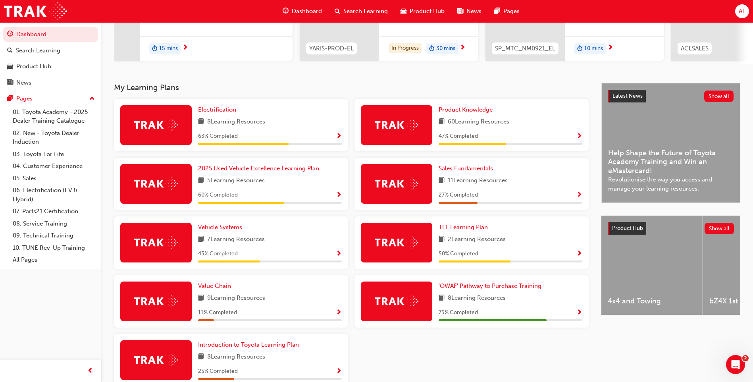 The width and height of the screenshot is (753, 382). What do you see at coordinates (54, 223) in the screenshot?
I see `a: 08. Service Training` at bounding box center [54, 223].